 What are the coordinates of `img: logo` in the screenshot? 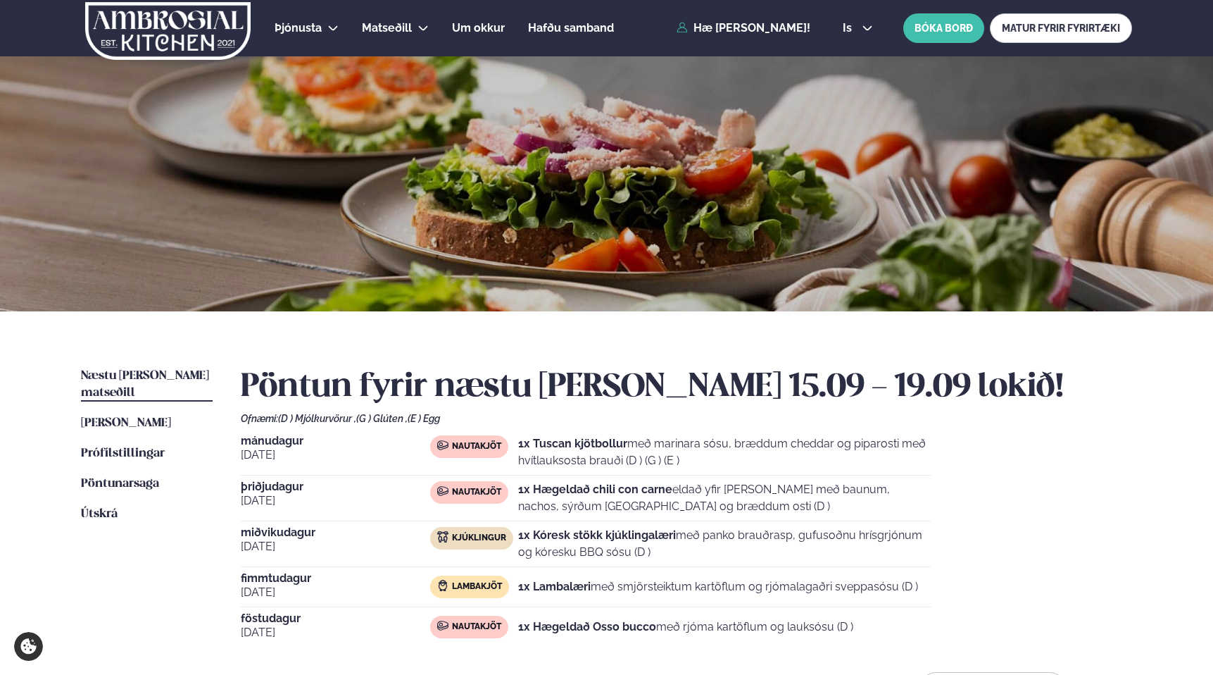 It's located at (168, 31).